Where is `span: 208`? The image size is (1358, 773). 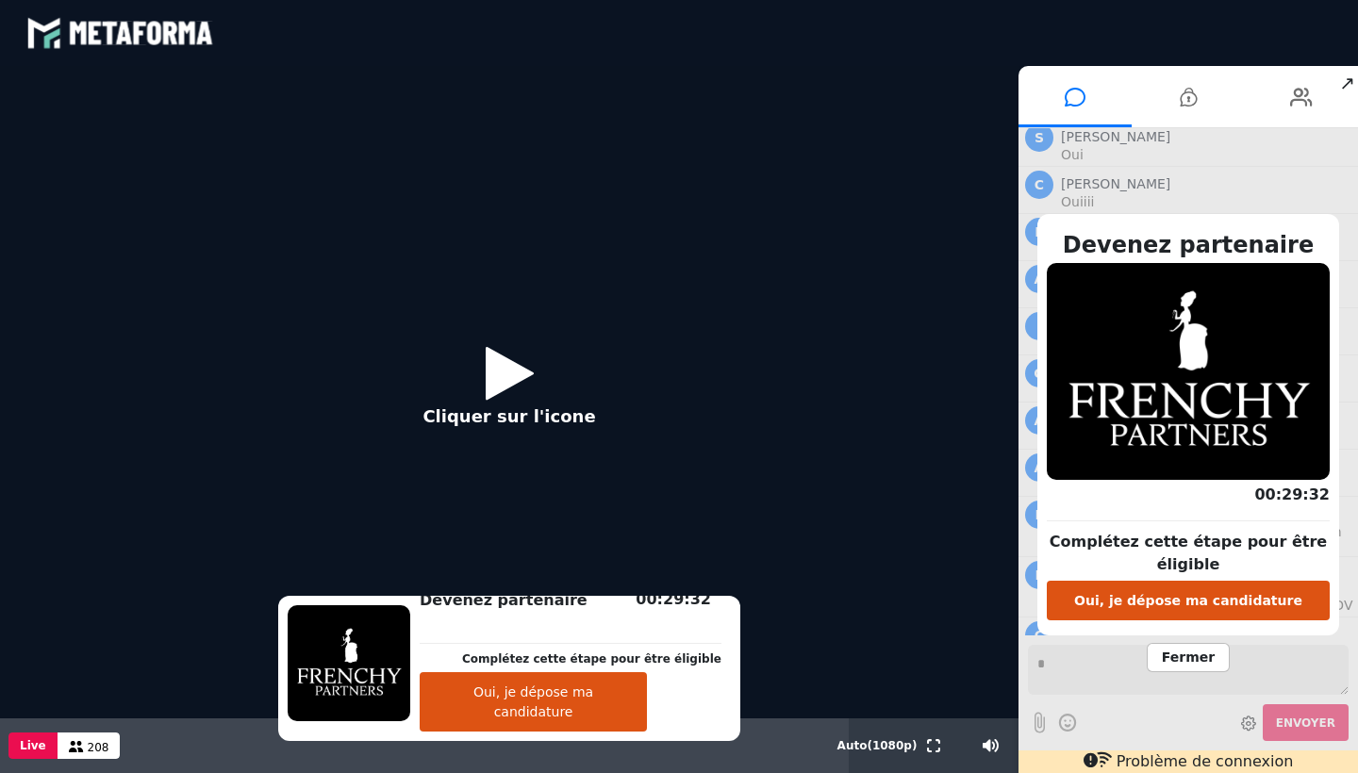
span: 208 is located at coordinates (98, 748).